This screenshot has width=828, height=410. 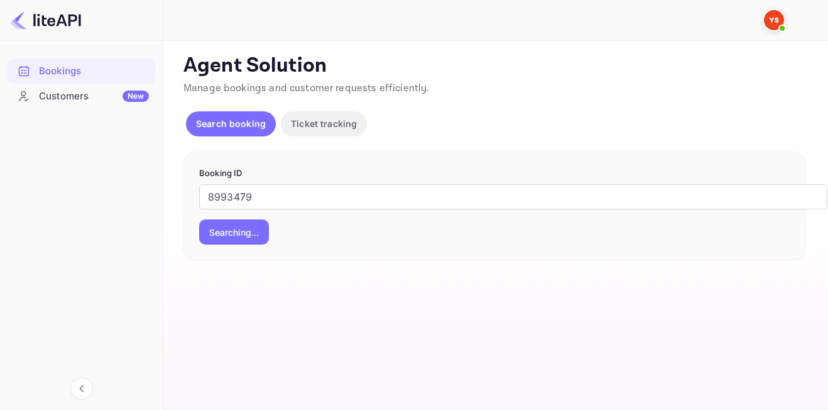 I want to click on img: LiteAPI logo, so click(x=45, y=20).